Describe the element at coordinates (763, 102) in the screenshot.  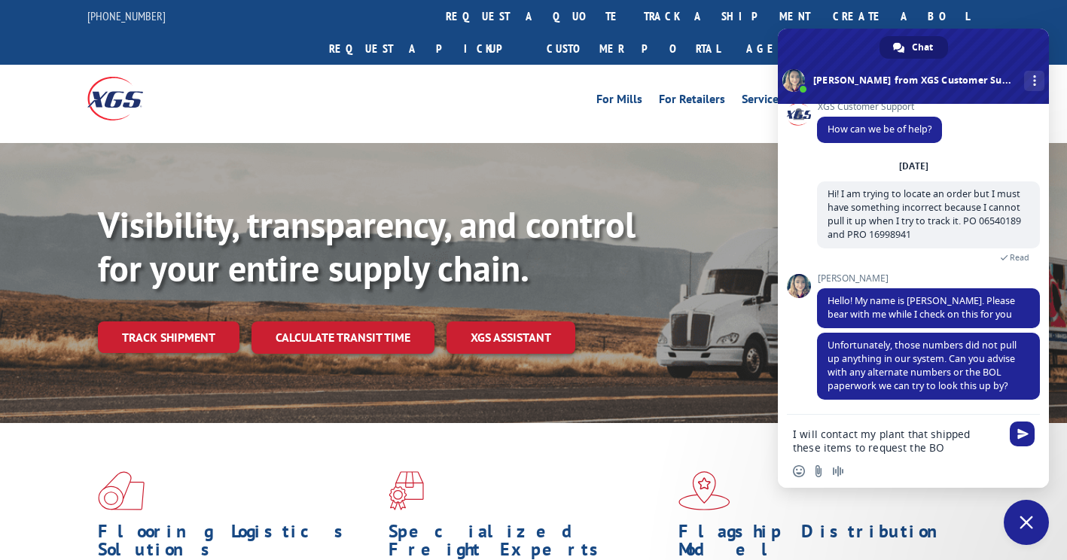
I see `a: Services` at that location.